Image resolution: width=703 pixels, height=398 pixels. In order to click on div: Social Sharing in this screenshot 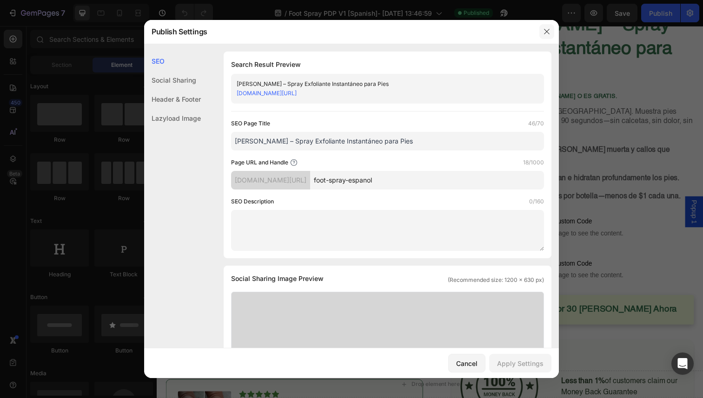, I will do `click(172, 80)`.